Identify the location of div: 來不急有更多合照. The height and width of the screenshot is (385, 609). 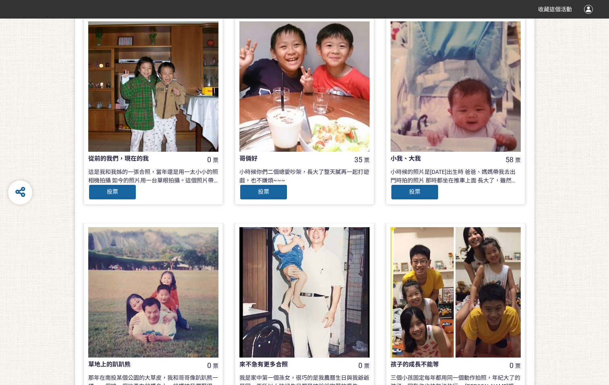
(292, 364).